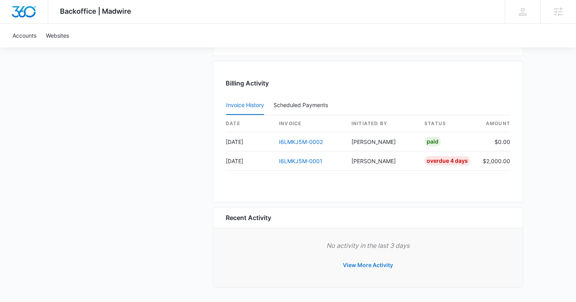  I want to click on button: Invoice History, so click(245, 105).